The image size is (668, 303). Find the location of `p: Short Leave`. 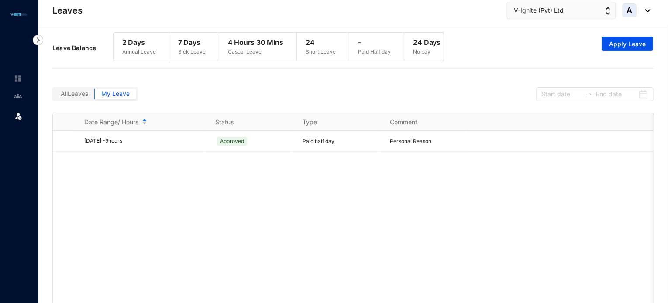

p: Short Leave is located at coordinates (320, 52).